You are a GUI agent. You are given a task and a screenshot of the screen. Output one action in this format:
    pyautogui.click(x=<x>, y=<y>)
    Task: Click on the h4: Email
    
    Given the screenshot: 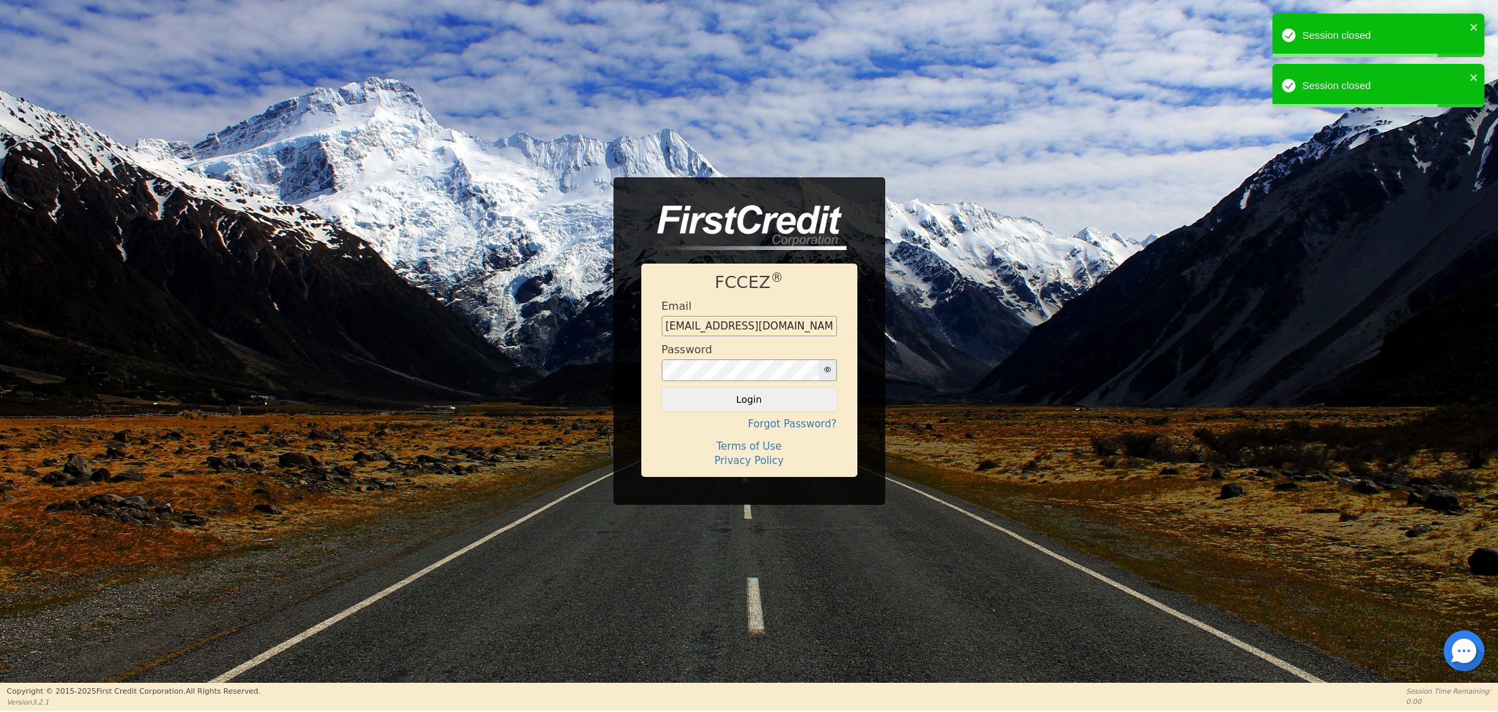 What is the action you would take?
    pyautogui.click(x=677, y=306)
    